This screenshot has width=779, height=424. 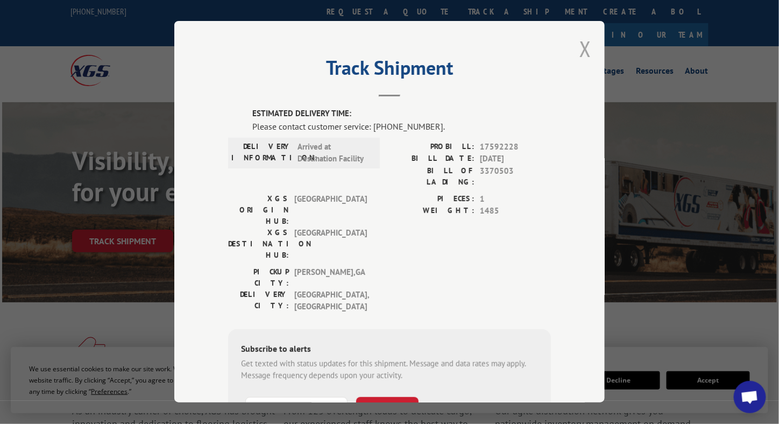 I want to click on span: 3370503, so click(x=516, y=177).